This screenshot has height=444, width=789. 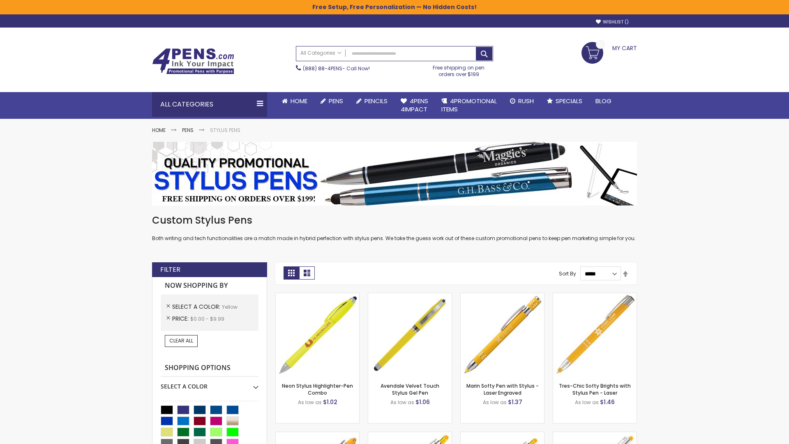 What do you see at coordinates (410, 296) in the screenshot?
I see `a: Avendale Velvet Touch Stylus Gel Pen-Yellow` at bounding box center [410, 296].